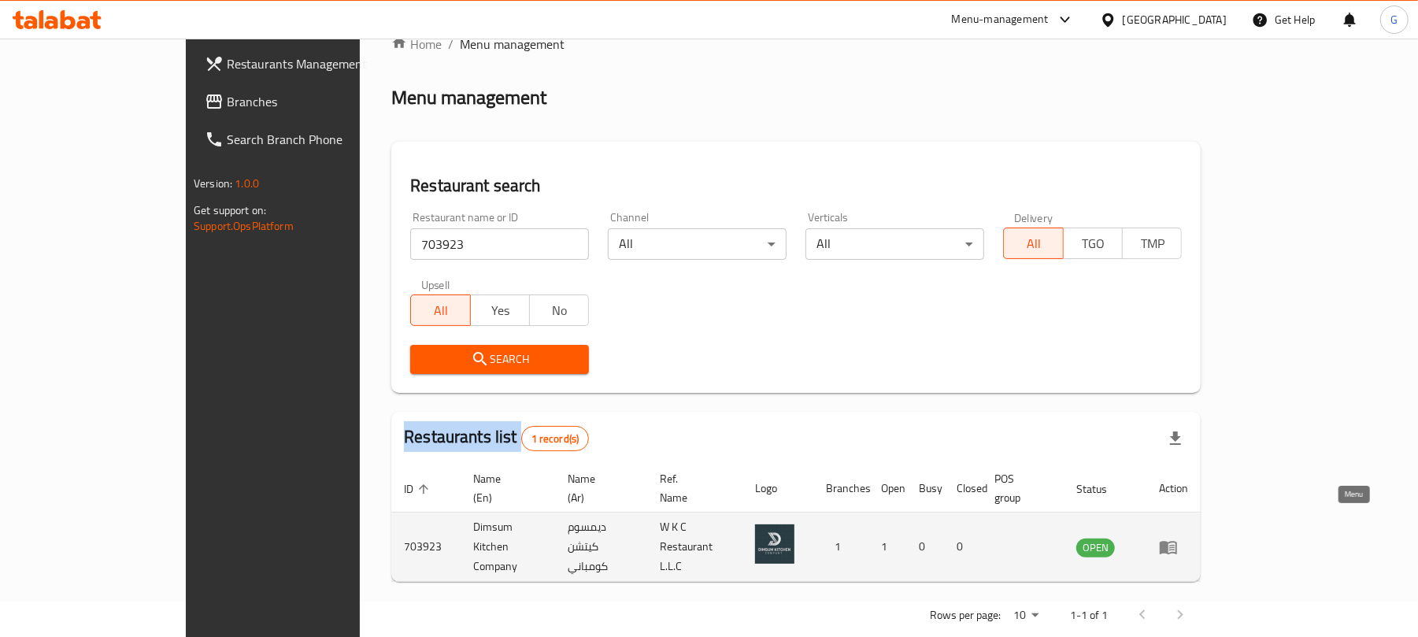  Describe the element at coordinates (963, 488) in the screenshot. I see `th: Closed` at that location.